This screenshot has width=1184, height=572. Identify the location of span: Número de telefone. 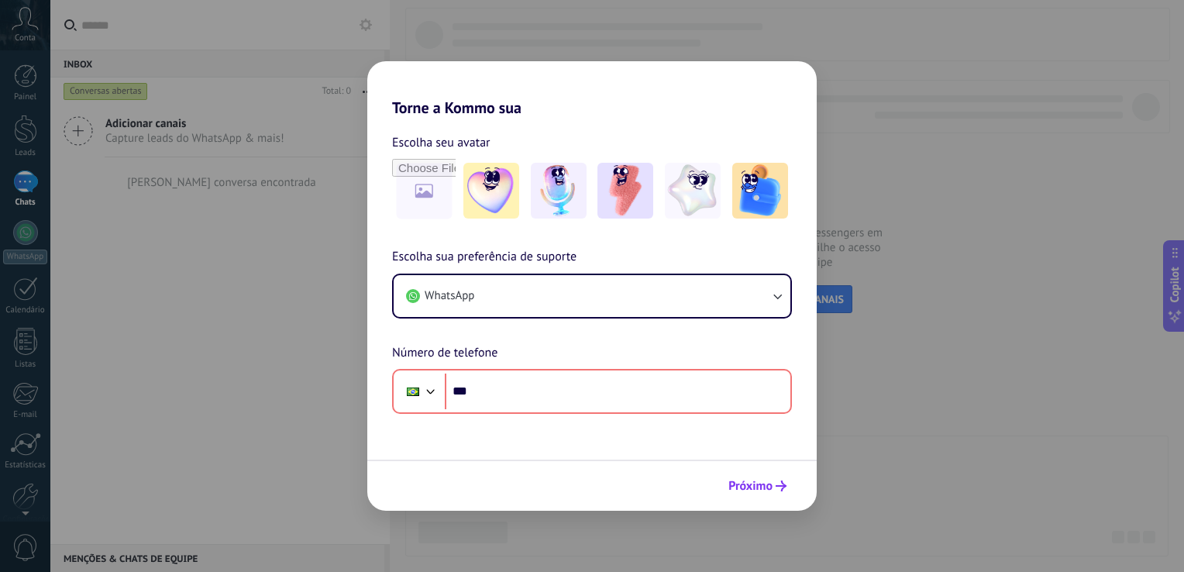
(445, 353).